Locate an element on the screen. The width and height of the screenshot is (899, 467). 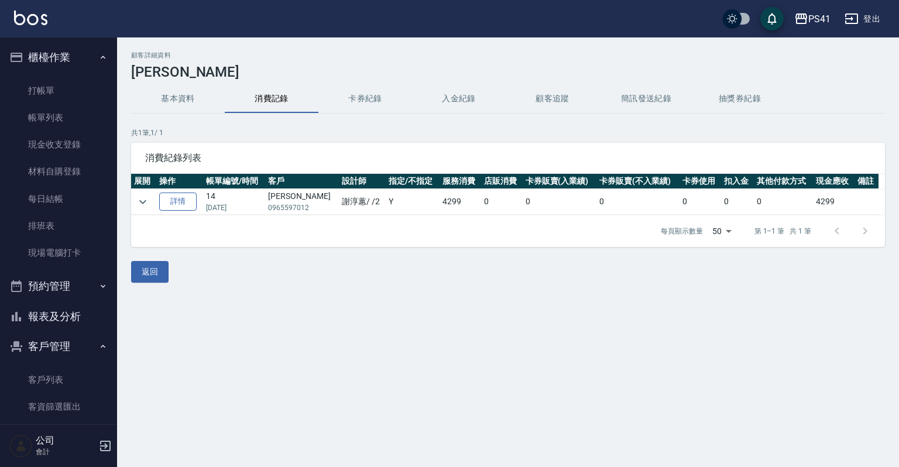
th: 店販消費 is located at coordinates (502, 181).